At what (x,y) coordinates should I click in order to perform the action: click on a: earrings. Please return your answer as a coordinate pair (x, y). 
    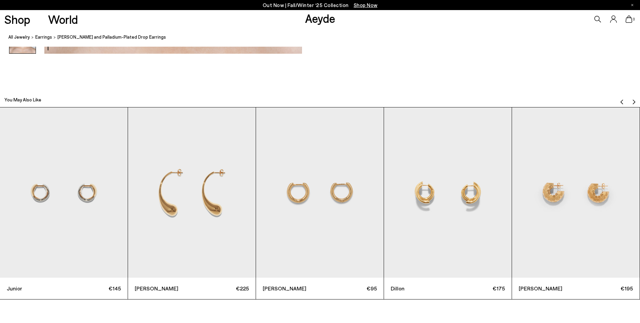
    Looking at the image, I should click on (44, 37).